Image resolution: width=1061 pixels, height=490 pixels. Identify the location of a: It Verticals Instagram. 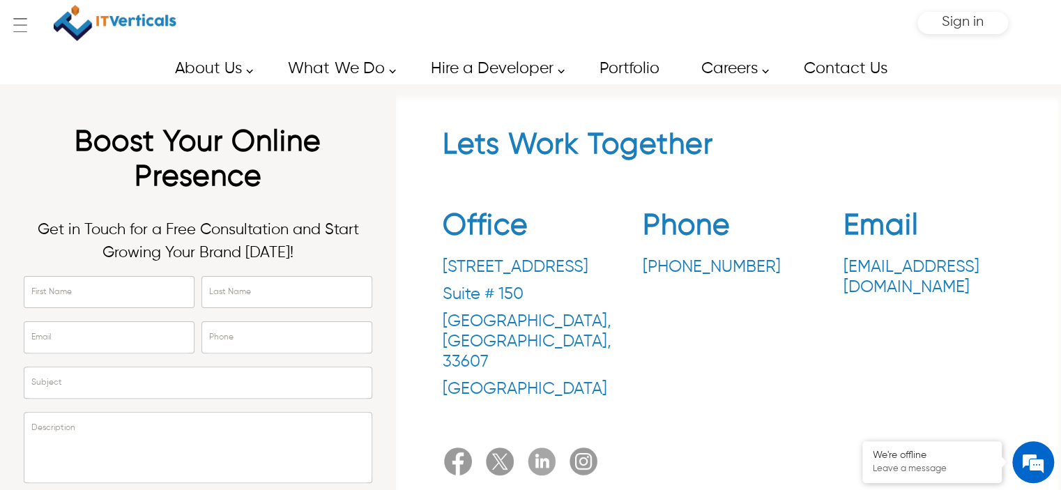
(591, 464).